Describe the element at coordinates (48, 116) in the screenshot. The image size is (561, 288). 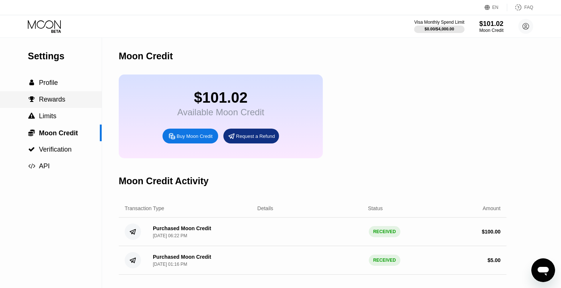
I see `span: Limits` at that location.